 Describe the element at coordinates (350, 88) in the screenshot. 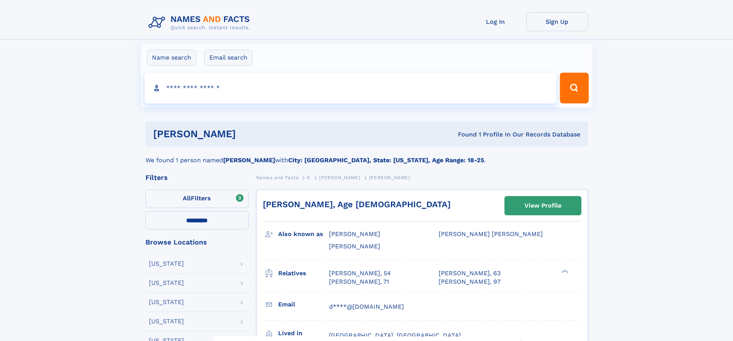

I see `input: search input` at that location.